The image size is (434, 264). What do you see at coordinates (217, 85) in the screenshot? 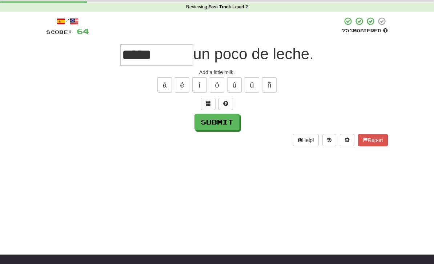
I see `button: ó` at bounding box center [217, 85].